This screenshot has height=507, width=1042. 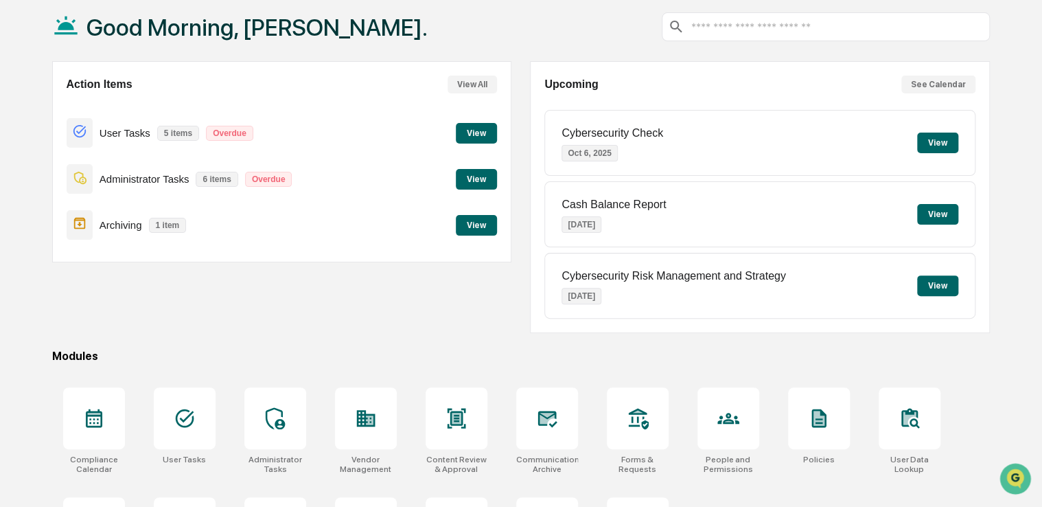 What do you see at coordinates (275, 464) in the screenshot?
I see `div: Administrator Tasks` at bounding box center [275, 464].